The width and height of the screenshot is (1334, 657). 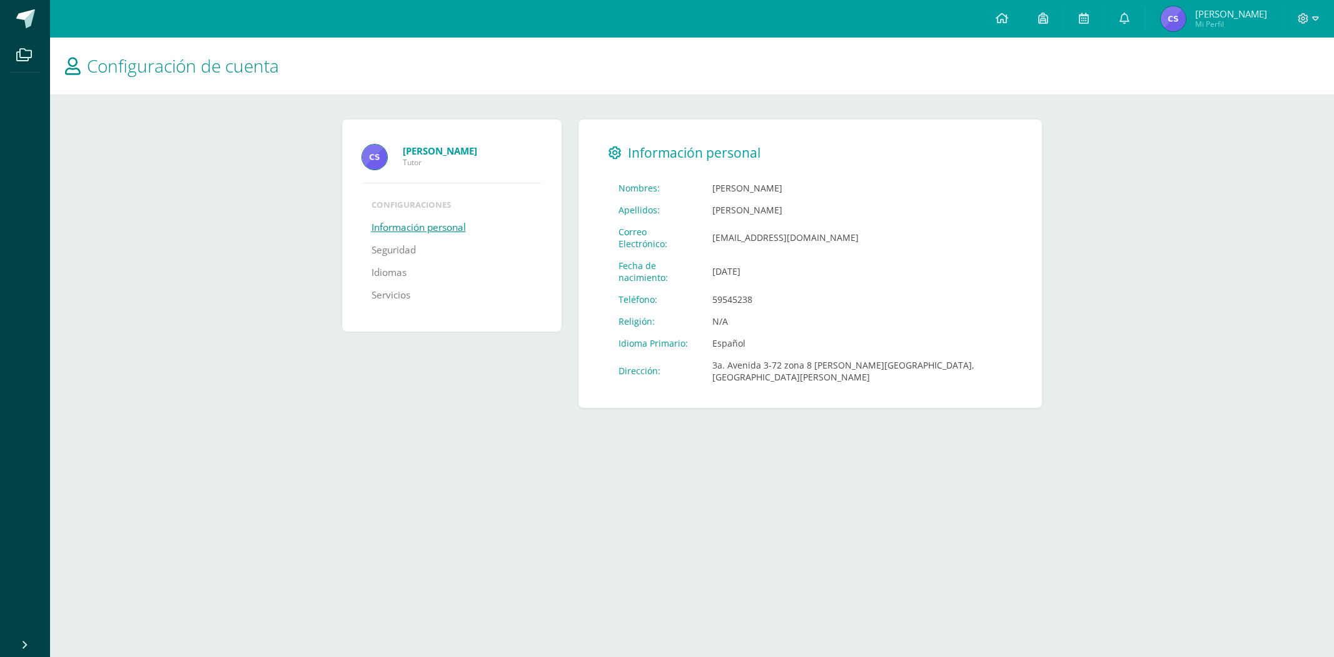 I want to click on a: Seguridad, so click(x=393, y=250).